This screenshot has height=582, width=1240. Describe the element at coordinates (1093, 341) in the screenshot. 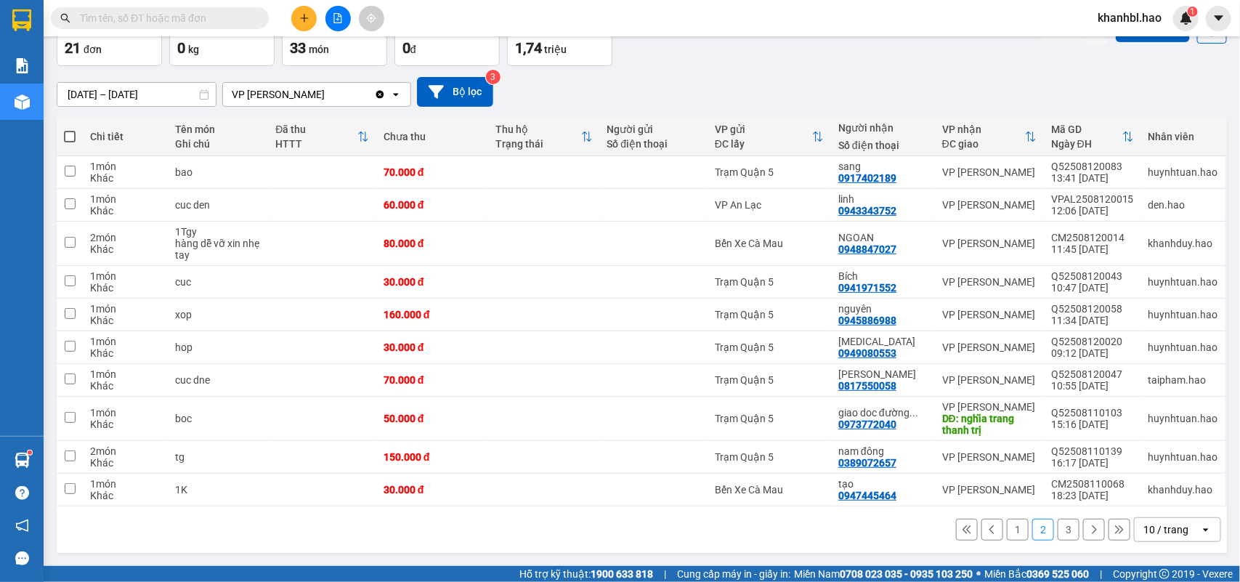

I see `div: Q52508120020` at that location.